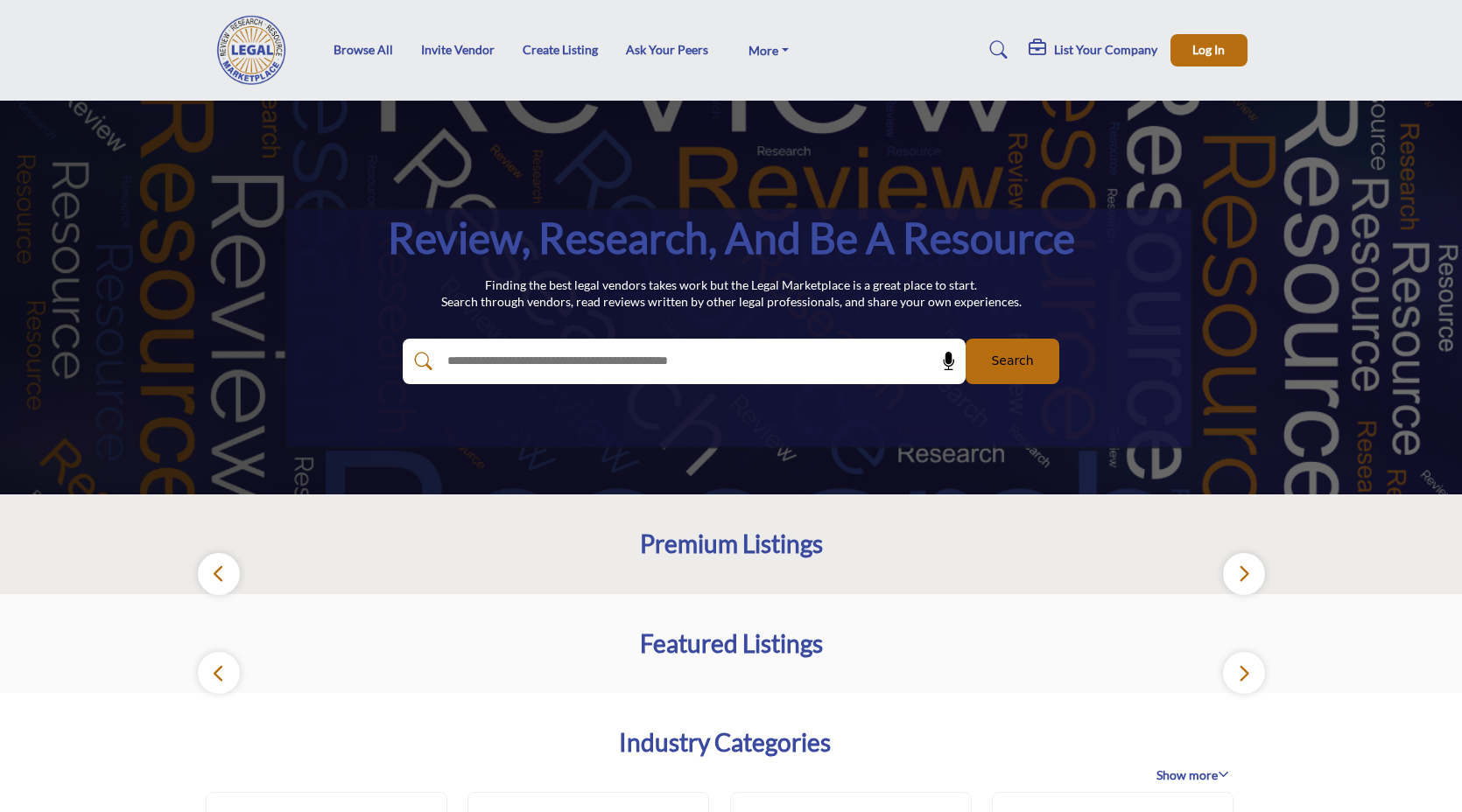 The width and height of the screenshot is (1462, 812). What do you see at coordinates (560, 49) in the screenshot?
I see `a: Create Listing` at bounding box center [560, 49].